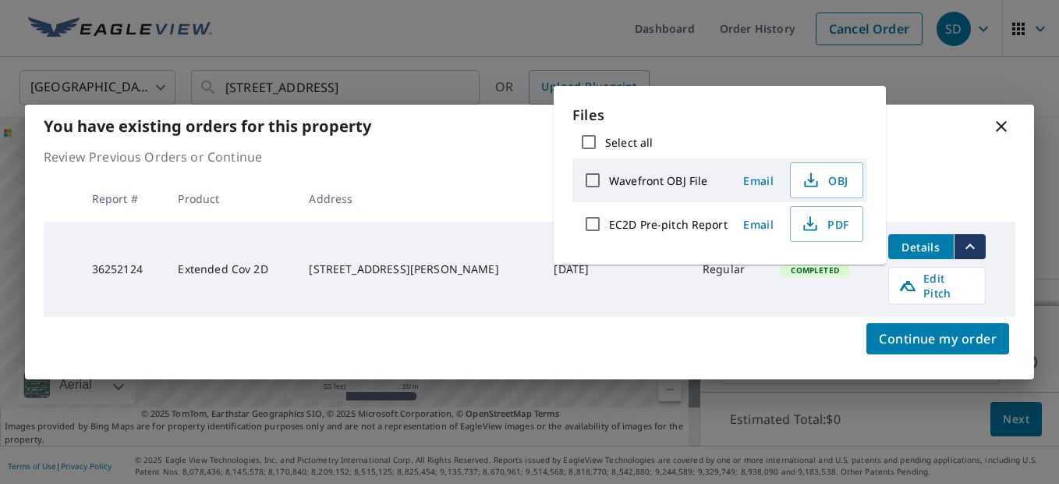 This screenshot has height=484, width=1059. I want to click on span: Completed, so click(814, 270).